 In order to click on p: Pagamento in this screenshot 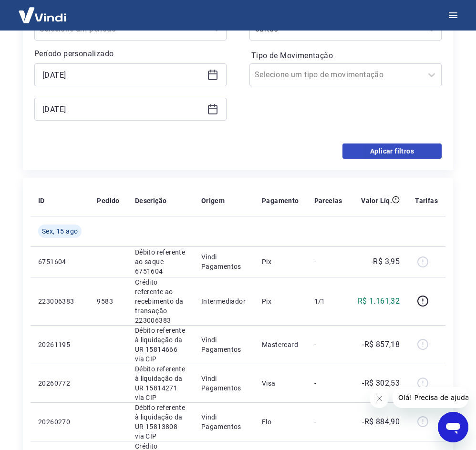, I will do `click(280, 201)`.